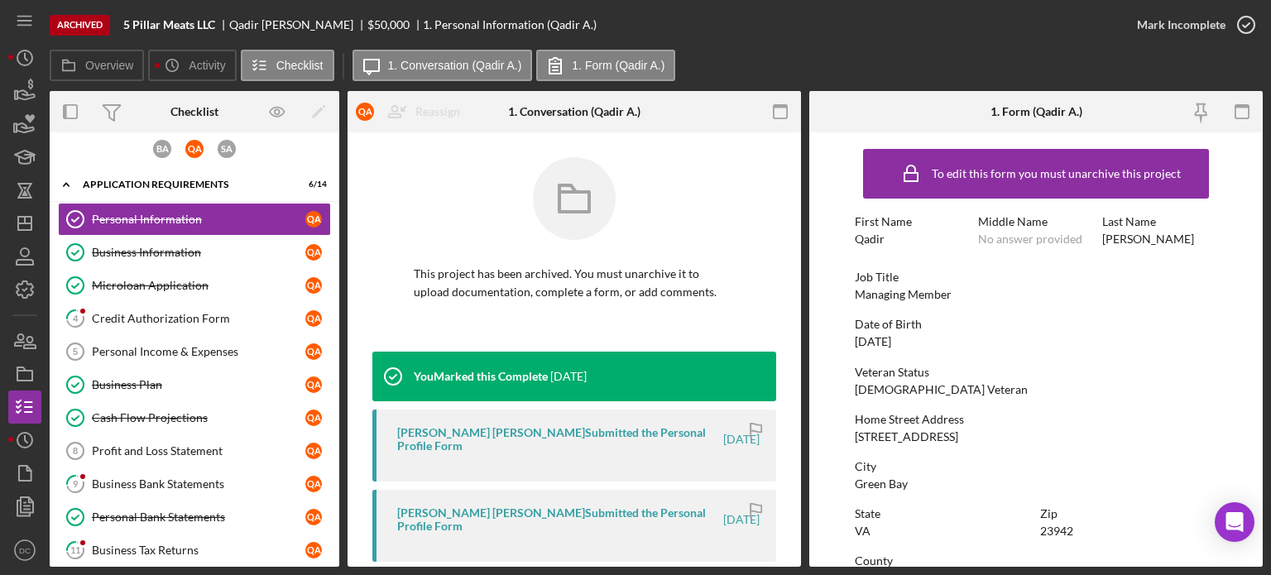 This screenshot has width=1271, height=575. What do you see at coordinates (1036, 277) in the screenshot?
I see `div: Job Title` at bounding box center [1036, 277].